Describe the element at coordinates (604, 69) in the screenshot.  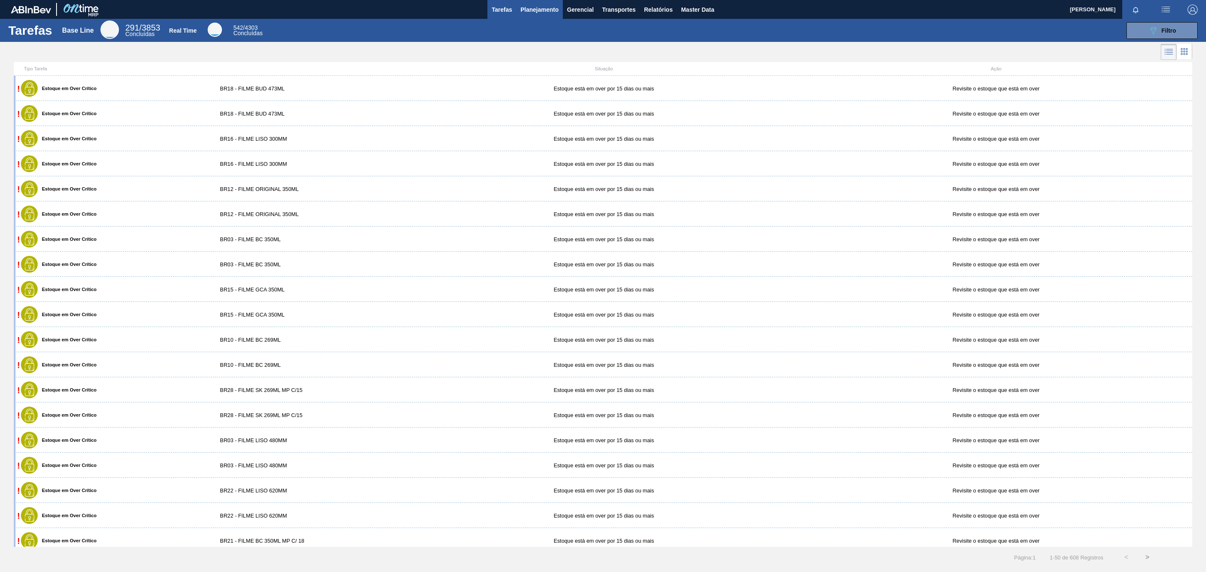
I see `div: Situação` at that location.